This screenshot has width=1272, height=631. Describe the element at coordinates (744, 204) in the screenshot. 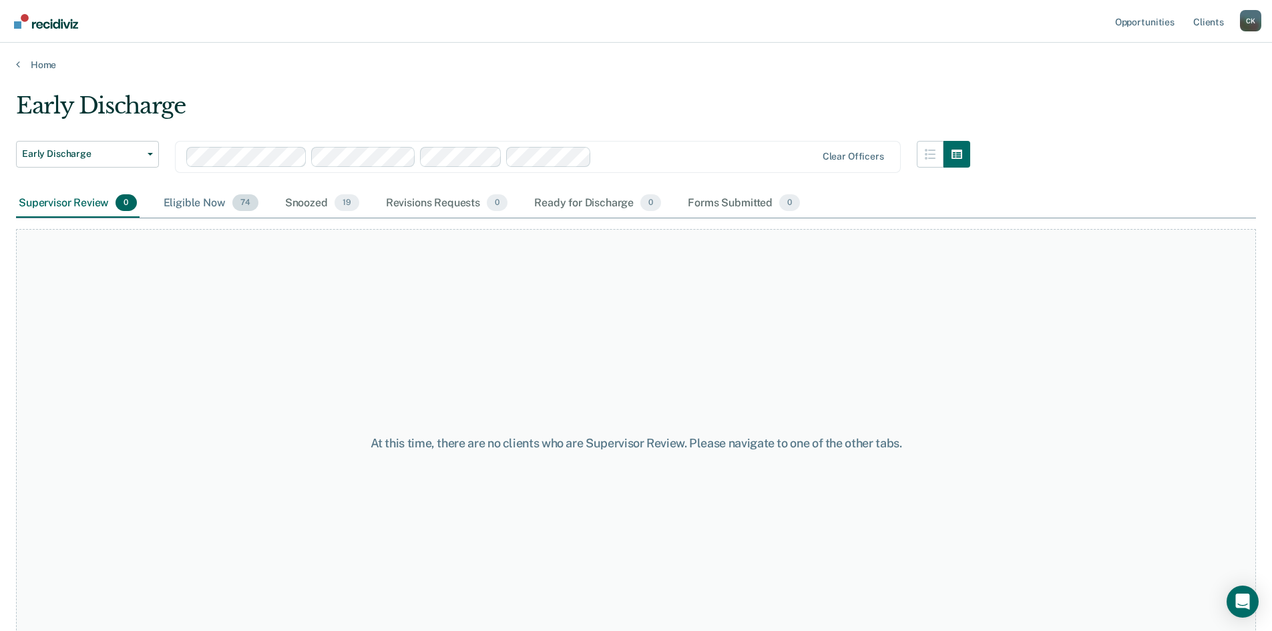

I see `div: Forms Submitted0` at that location.